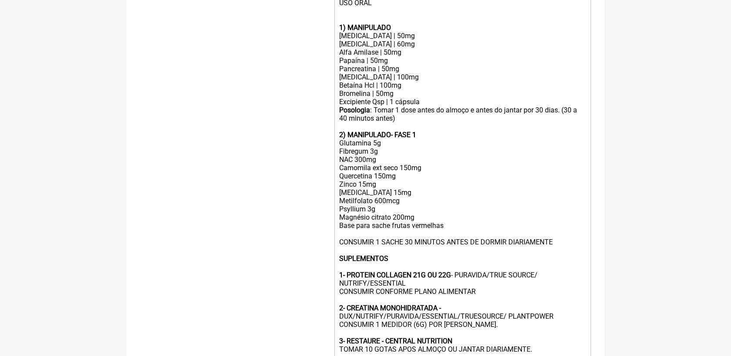  What do you see at coordinates (462, 60) in the screenshot?
I see `div: Papaína | 50mg` at bounding box center [462, 60].